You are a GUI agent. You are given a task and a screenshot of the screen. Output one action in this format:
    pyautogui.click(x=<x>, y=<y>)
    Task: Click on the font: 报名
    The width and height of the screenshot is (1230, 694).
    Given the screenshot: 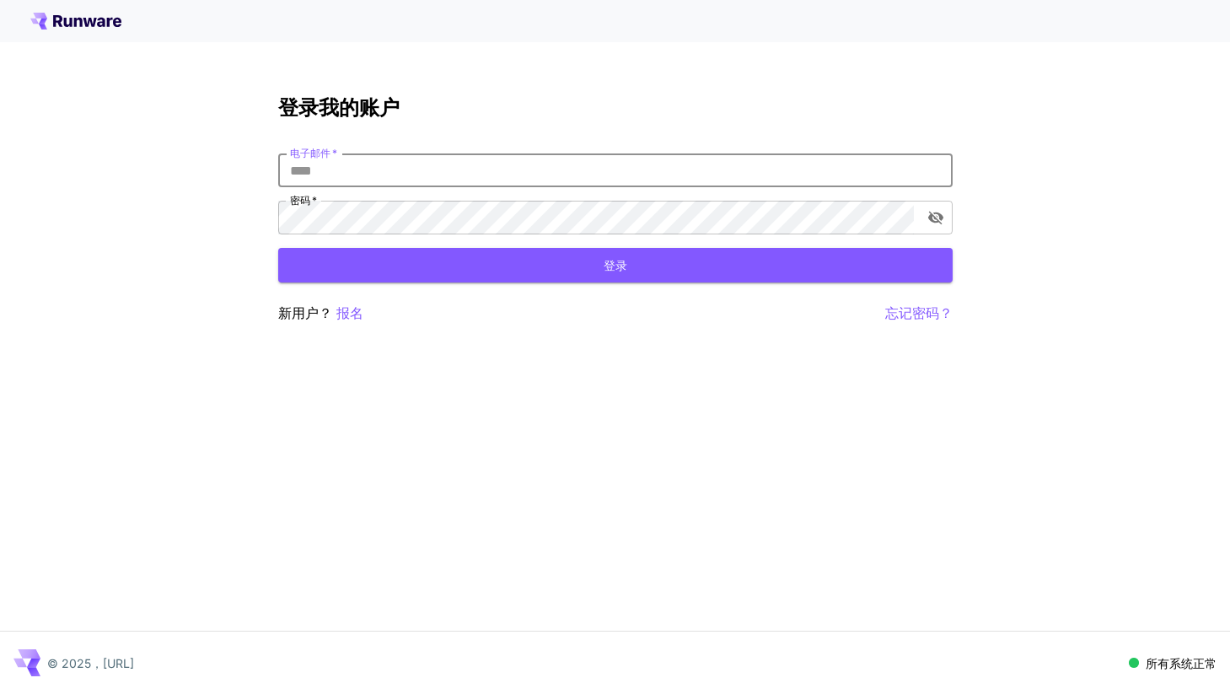 What is the action you would take?
    pyautogui.click(x=350, y=313)
    